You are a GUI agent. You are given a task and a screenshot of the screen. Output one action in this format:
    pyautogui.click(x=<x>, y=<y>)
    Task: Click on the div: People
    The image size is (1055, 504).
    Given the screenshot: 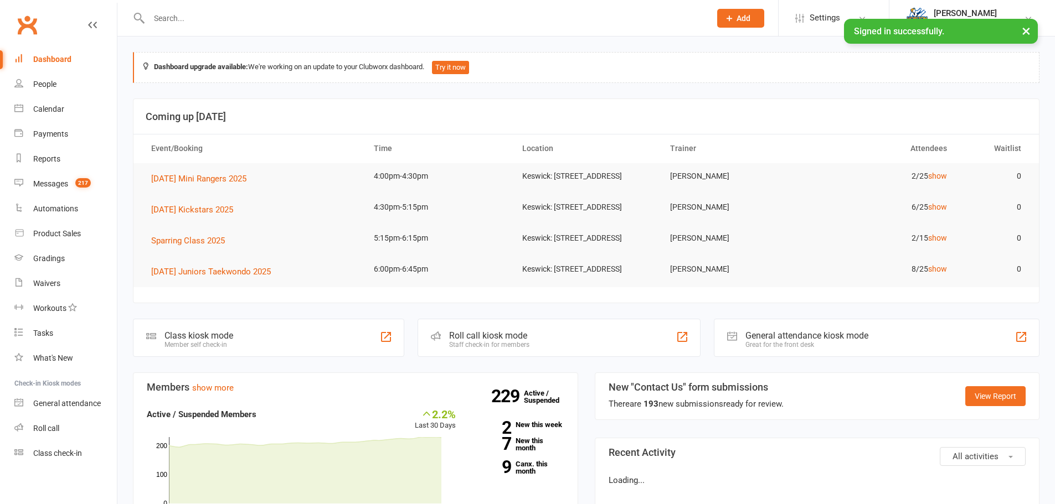 What is the action you would take?
    pyautogui.click(x=45, y=84)
    